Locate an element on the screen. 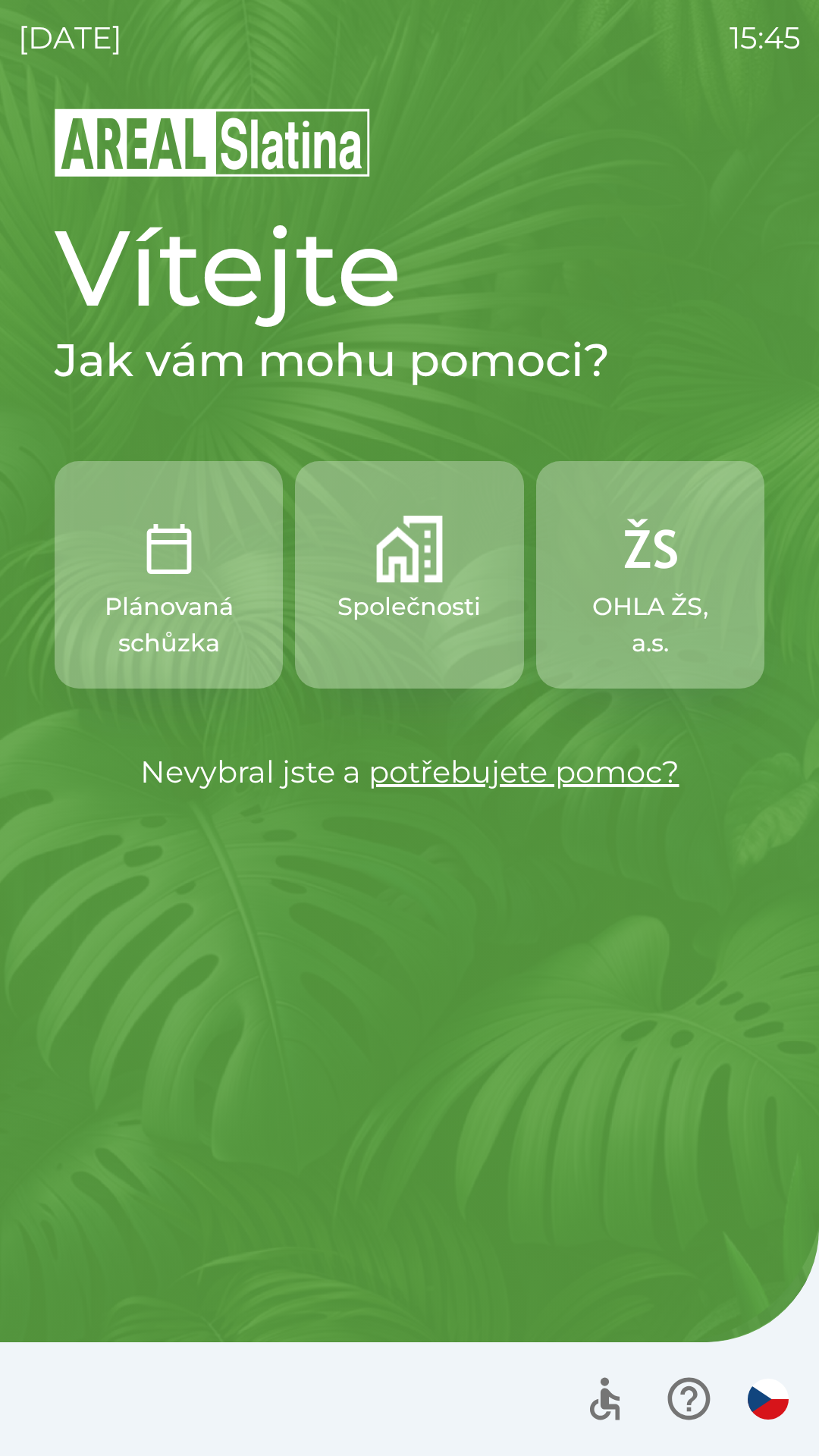 Image resolution: width=819 pixels, height=1456 pixels. img: 0ea463ad-1074-4378-bee6-aa7a2f5b9440.png is located at coordinates (170, 549).